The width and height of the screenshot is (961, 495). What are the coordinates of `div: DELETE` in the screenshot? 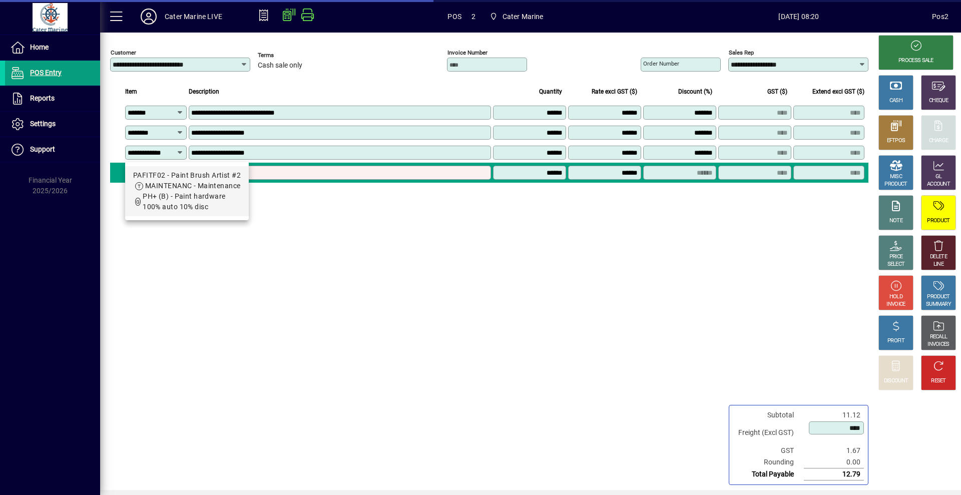 It's located at (938, 257).